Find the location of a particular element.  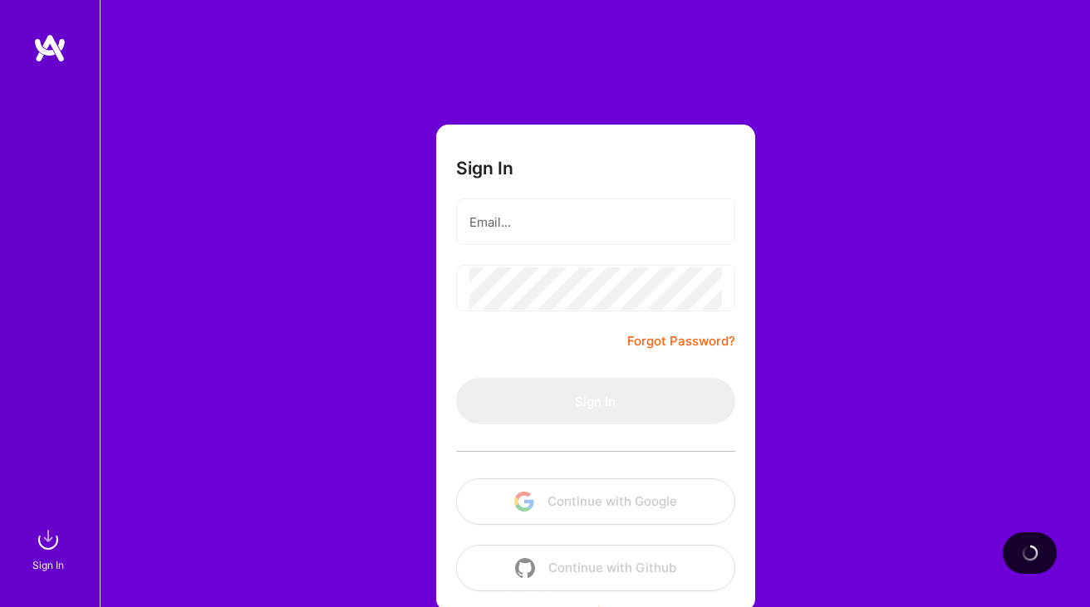

button: Continue with Google is located at coordinates (595, 502).